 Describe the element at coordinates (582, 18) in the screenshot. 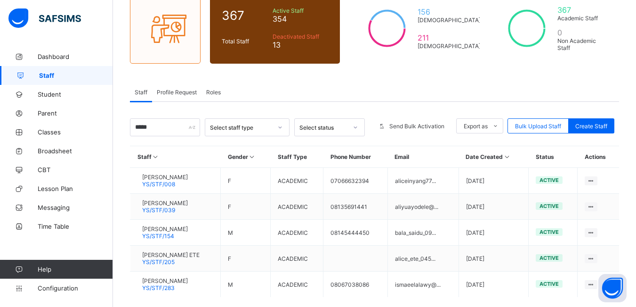

I see `span: Academic Staff` at that location.